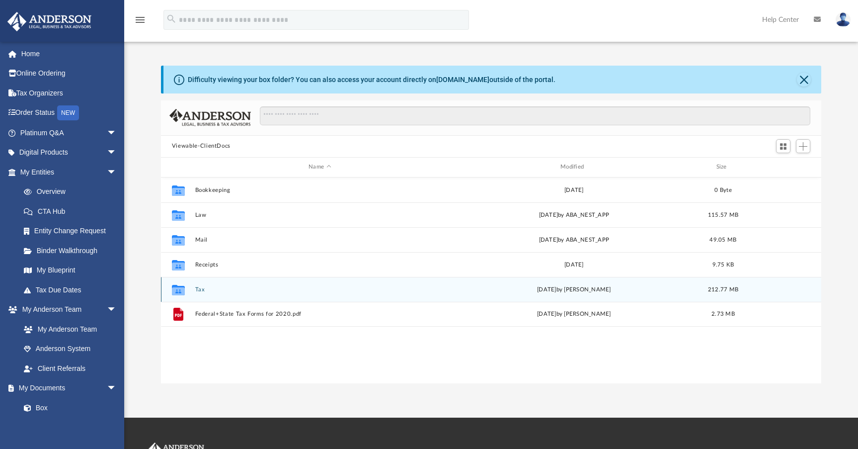 The height and width of the screenshot is (449, 858). I want to click on a: Tax Organizers, so click(69, 93).